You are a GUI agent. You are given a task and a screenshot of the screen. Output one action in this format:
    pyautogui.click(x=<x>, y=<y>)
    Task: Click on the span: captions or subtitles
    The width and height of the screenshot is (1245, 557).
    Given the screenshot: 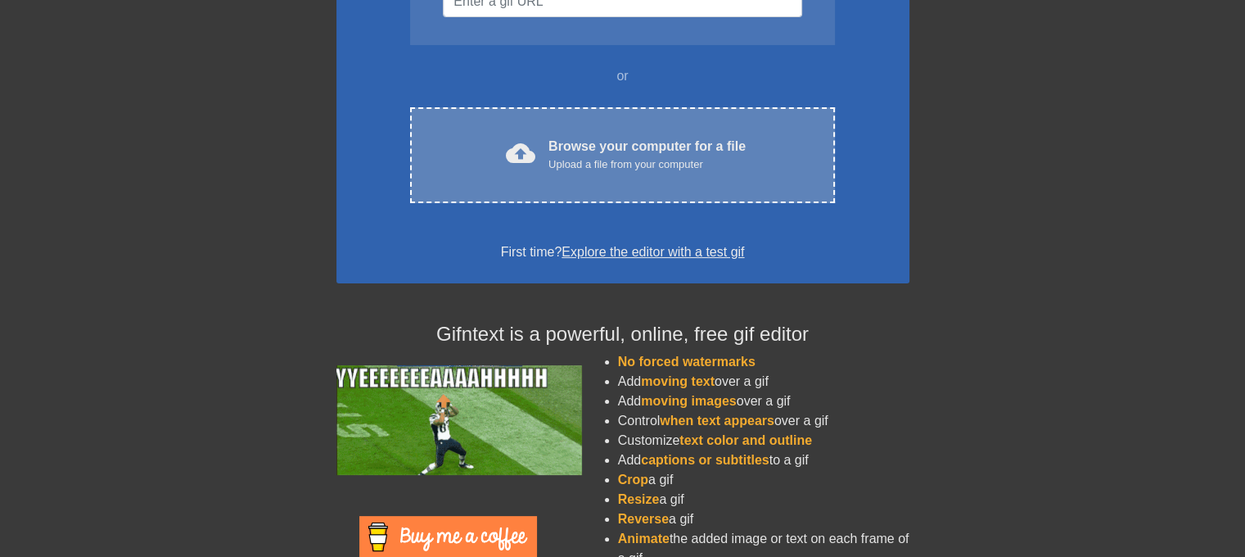 What is the action you would take?
    pyautogui.click(x=705, y=459)
    